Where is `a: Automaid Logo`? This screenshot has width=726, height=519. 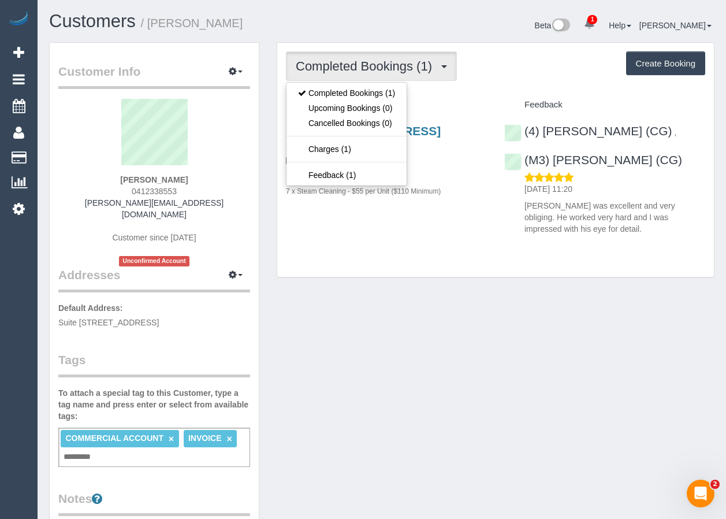 a: Automaid Logo is located at coordinates (18, 20).